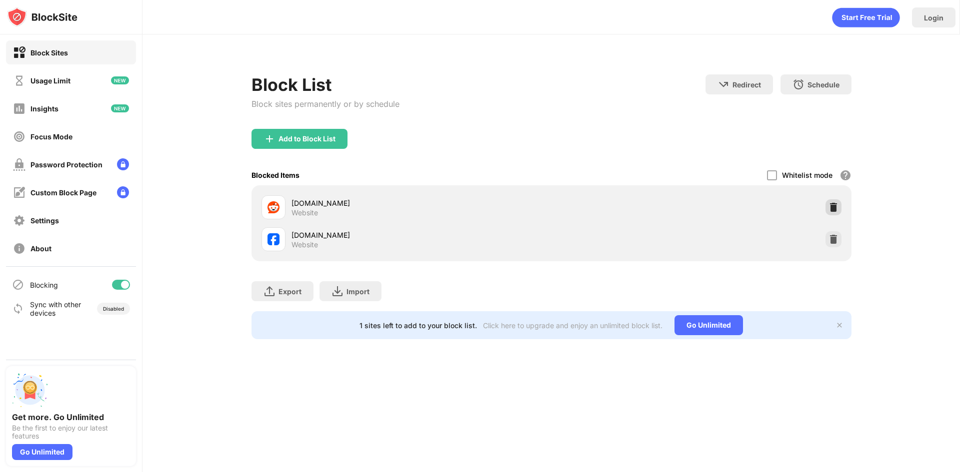  What do you see at coordinates (42, 17) in the screenshot?
I see `img: logo-blocksite.svg` at bounding box center [42, 17].